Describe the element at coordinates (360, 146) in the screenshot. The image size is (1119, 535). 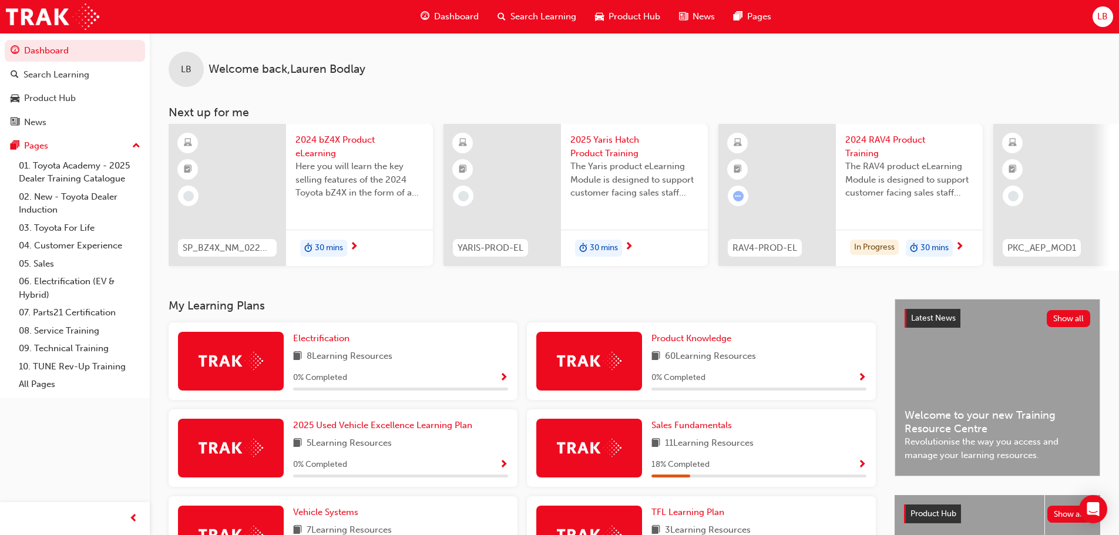
I see `span: 2024 bZ4X Product eLearning` at that location.